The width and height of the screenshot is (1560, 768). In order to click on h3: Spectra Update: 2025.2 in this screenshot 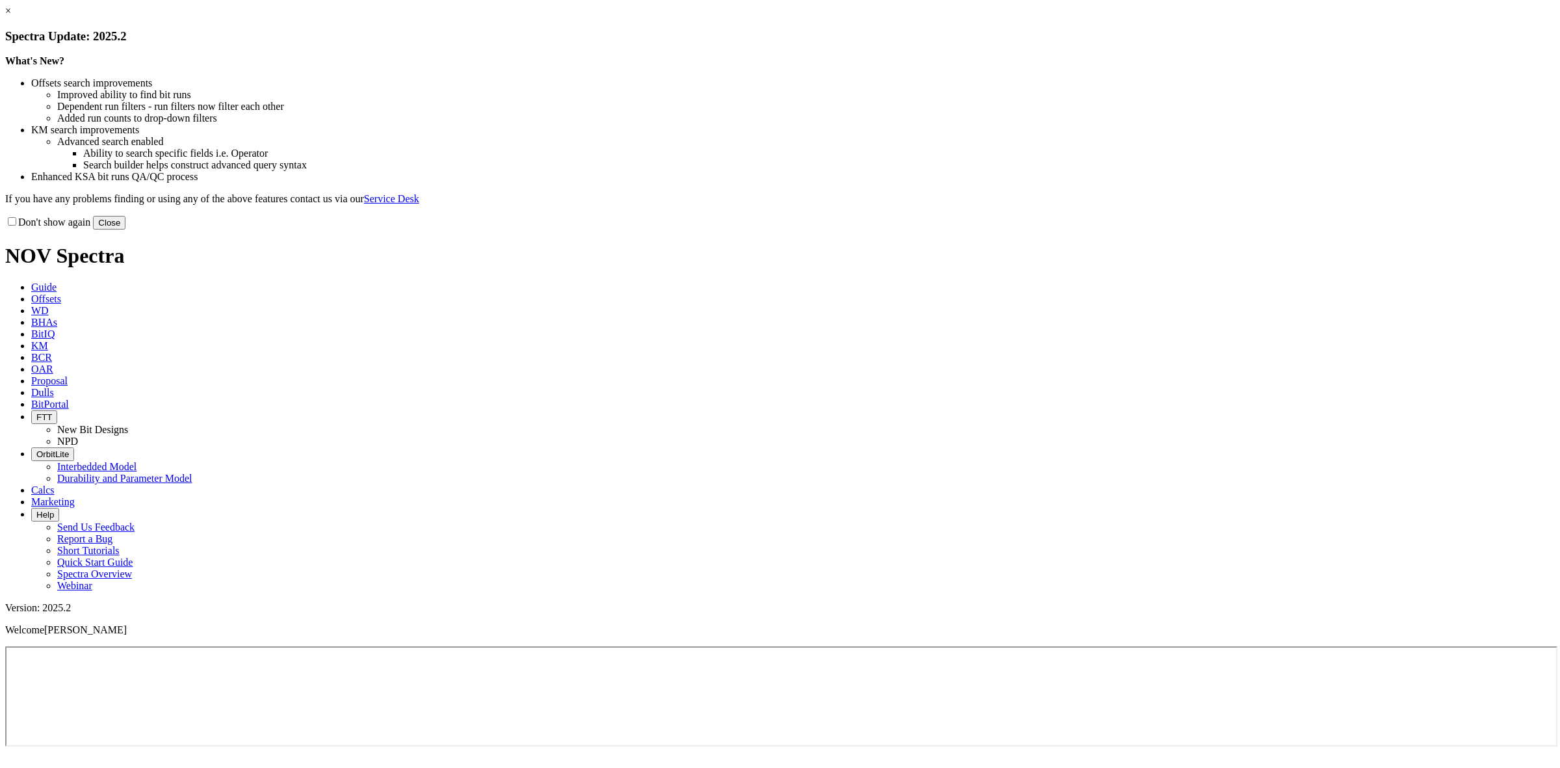, I will do `click(780, 36)`.